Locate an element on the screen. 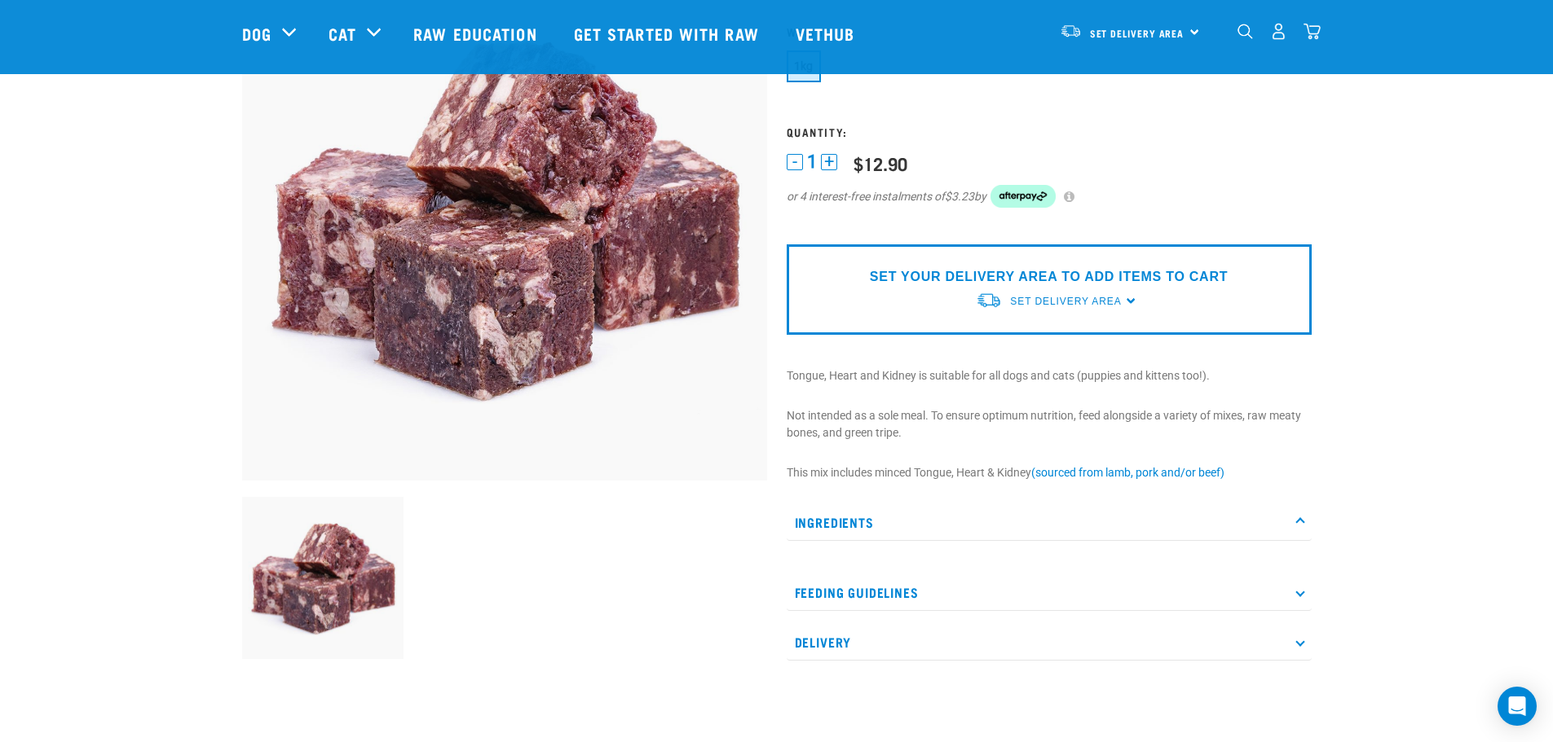  a: Dog is located at coordinates (257, 33).